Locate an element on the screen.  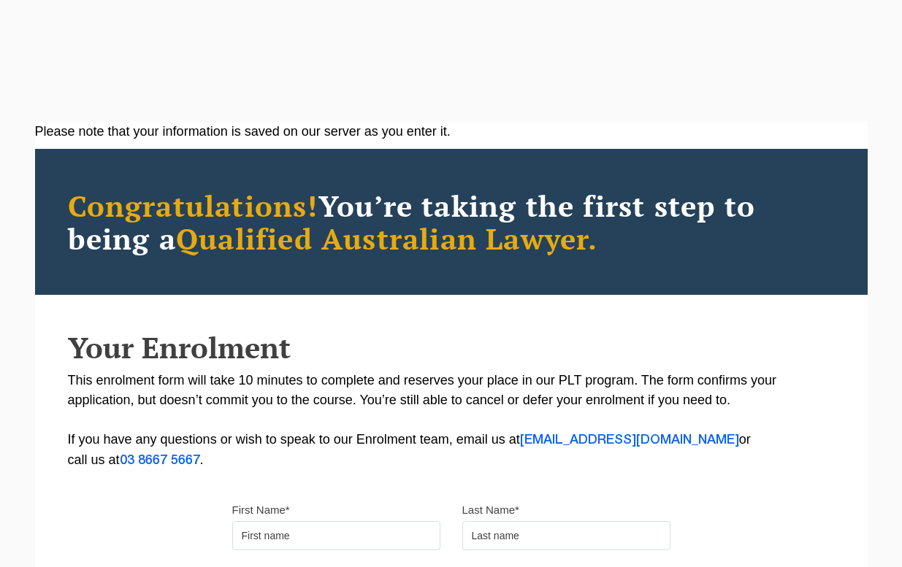
span: Qualified Australian Lawyer. is located at coordinates (387, 238).